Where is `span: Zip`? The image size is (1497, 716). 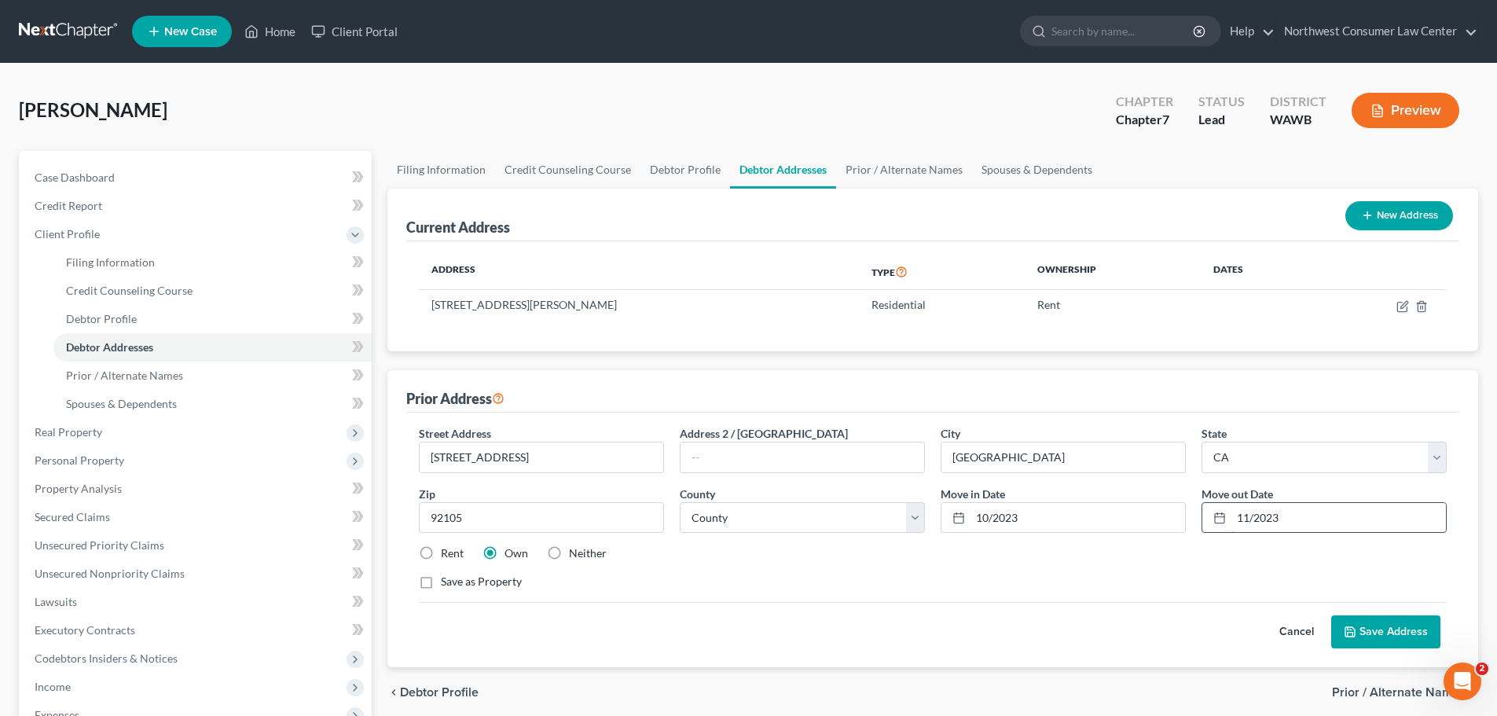
span: Zip is located at coordinates (427, 493).